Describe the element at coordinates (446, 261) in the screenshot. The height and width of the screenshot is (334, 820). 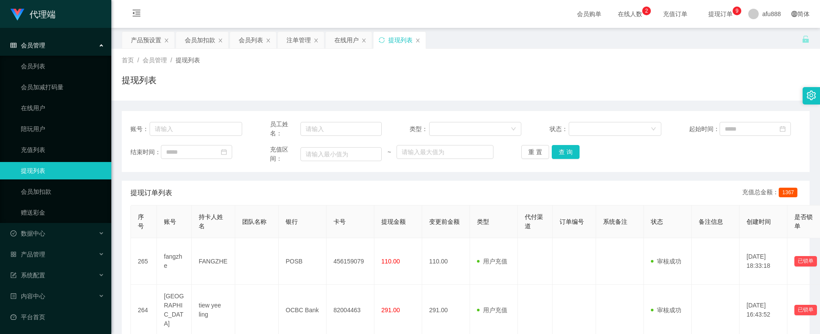
I see `td: 110.00` at that location.